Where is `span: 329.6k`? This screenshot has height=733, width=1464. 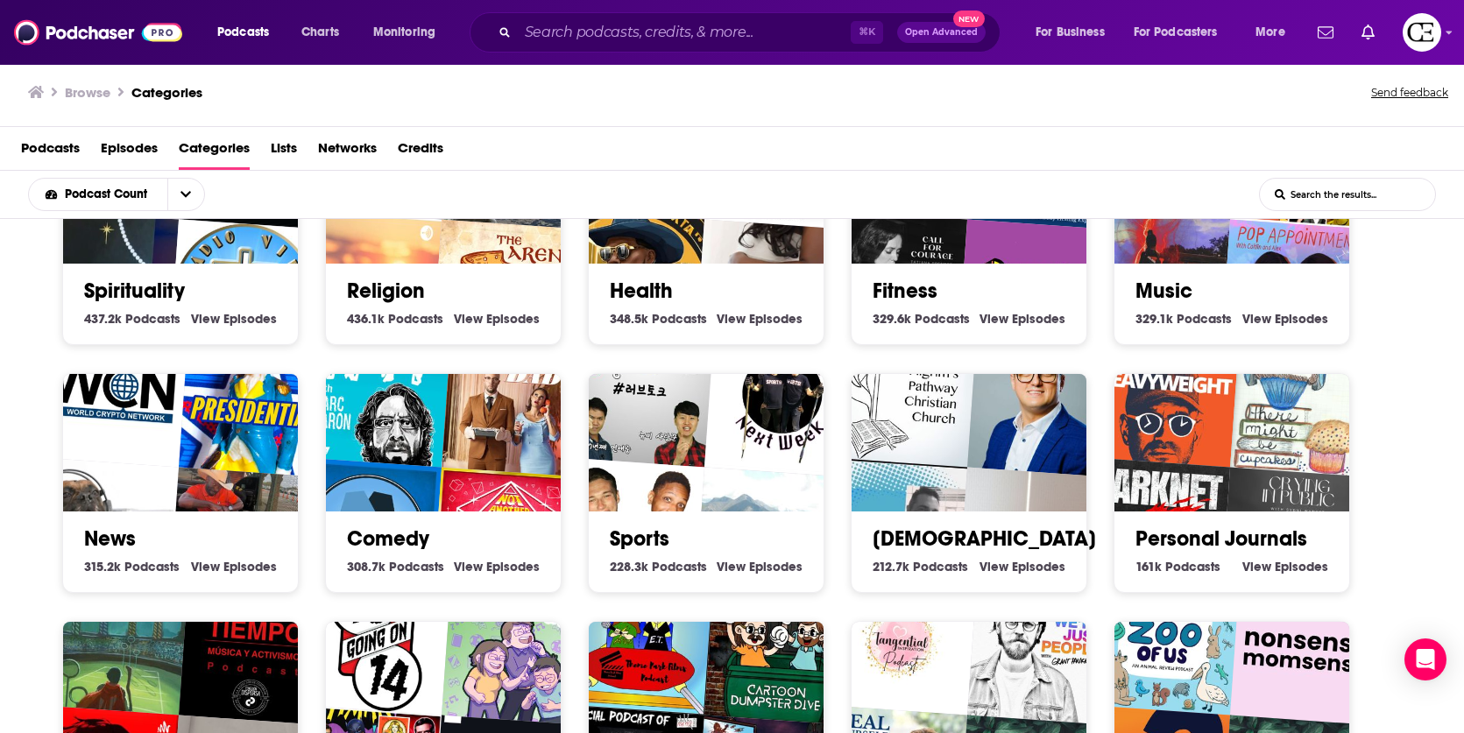 span: 329.6k is located at coordinates (892, 319).